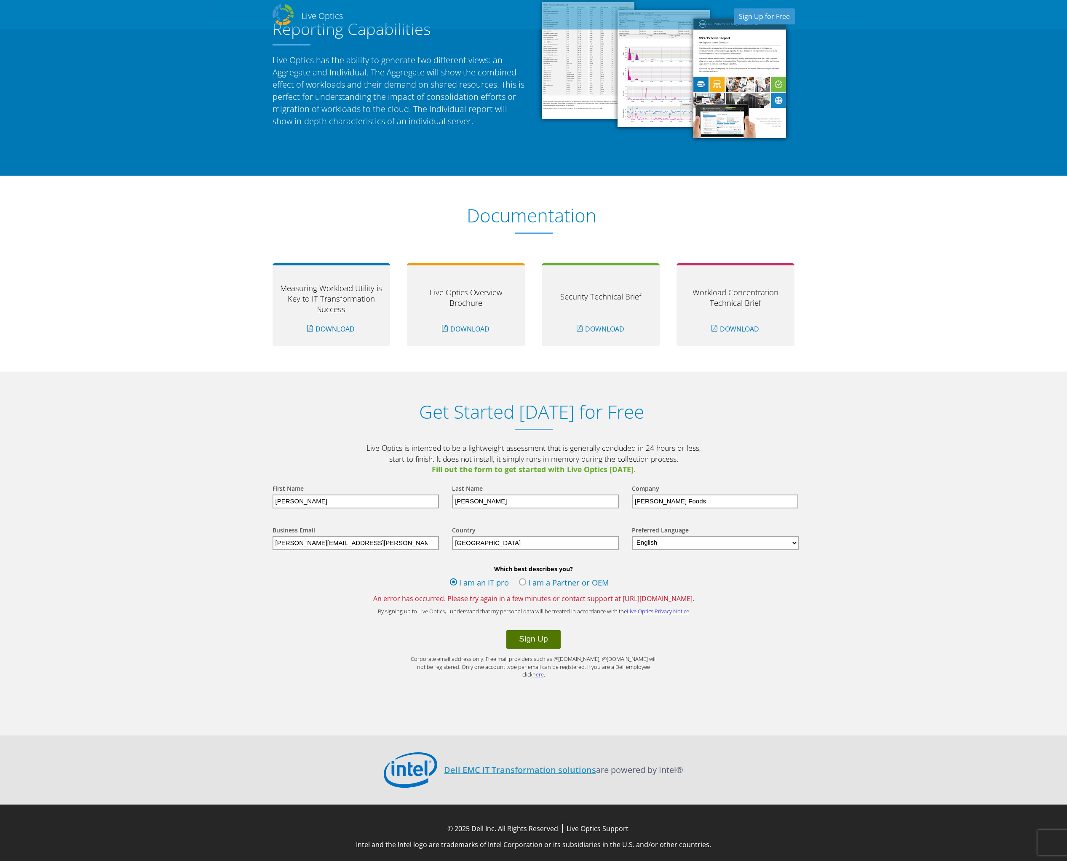 The width and height of the screenshot is (1067, 861). I want to click on label: I am an IT pro, so click(479, 584).